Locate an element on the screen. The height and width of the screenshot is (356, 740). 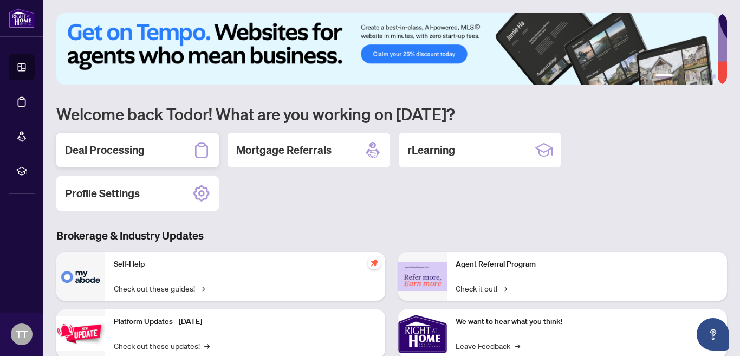
h3: Brokerage & Industry Updates is located at coordinates (392, 236).